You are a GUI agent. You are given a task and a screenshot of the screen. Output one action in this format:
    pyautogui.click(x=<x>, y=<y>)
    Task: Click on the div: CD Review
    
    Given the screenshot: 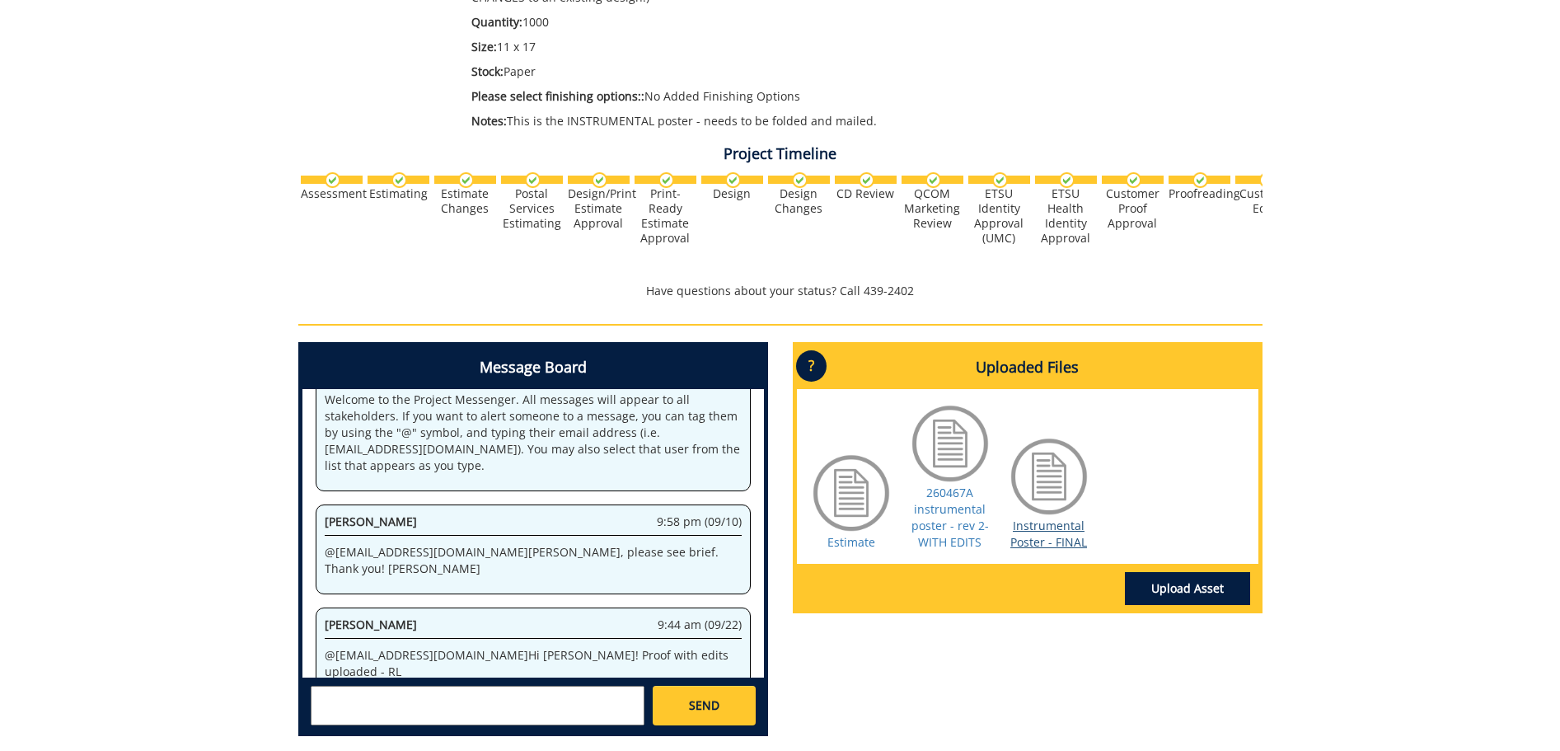 What is the action you would take?
    pyautogui.click(x=865, y=194)
    